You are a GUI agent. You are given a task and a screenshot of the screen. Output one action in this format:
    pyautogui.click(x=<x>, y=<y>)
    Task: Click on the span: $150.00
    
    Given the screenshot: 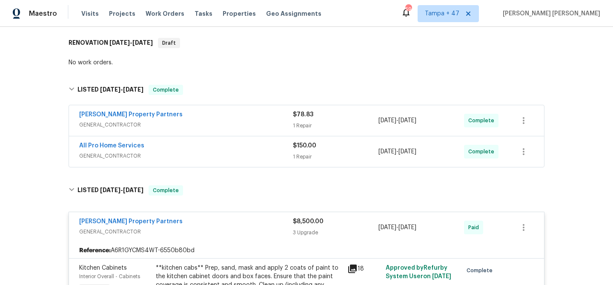 What is the action you would take?
    pyautogui.click(x=304, y=145)
    